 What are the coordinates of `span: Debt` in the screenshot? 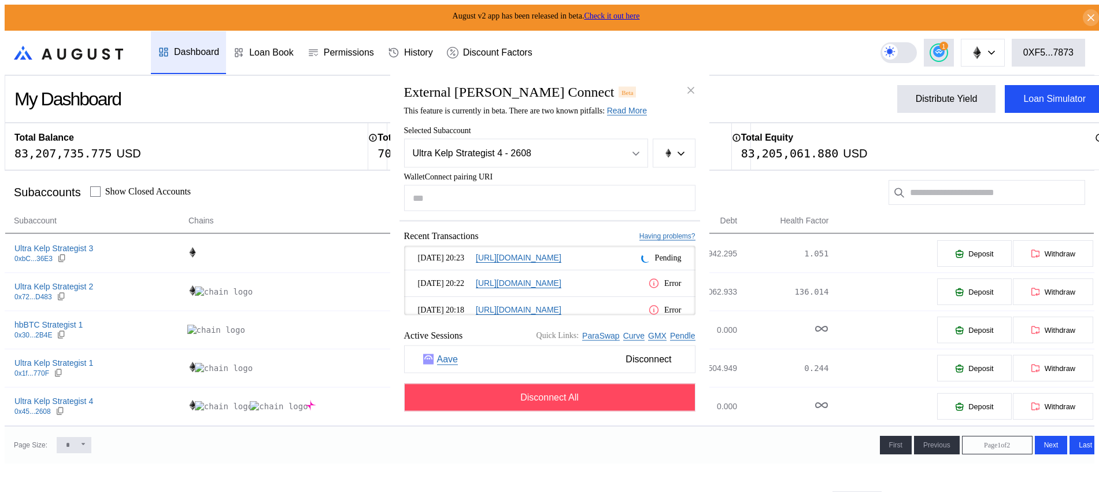 It's located at (729, 220).